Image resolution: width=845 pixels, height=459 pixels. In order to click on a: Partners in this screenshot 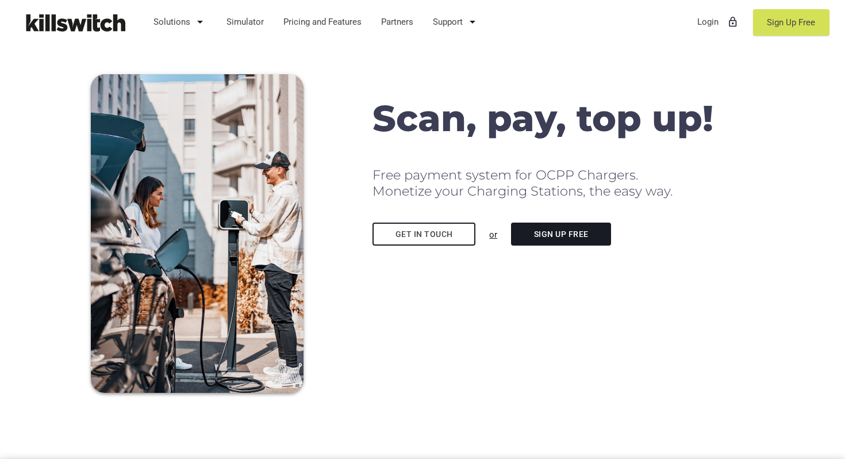, I will do `click(397, 22)`.